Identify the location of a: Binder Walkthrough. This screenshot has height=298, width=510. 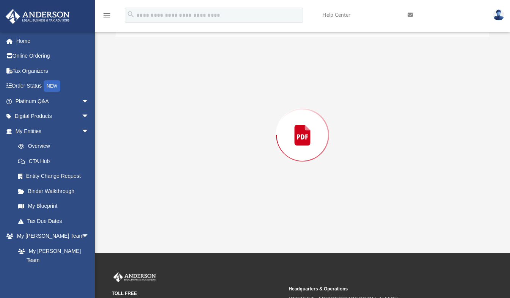
(55, 191).